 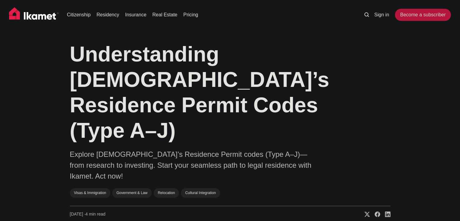 What do you see at coordinates (382, 15) in the screenshot?
I see `a: Sign in` at bounding box center [382, 15].